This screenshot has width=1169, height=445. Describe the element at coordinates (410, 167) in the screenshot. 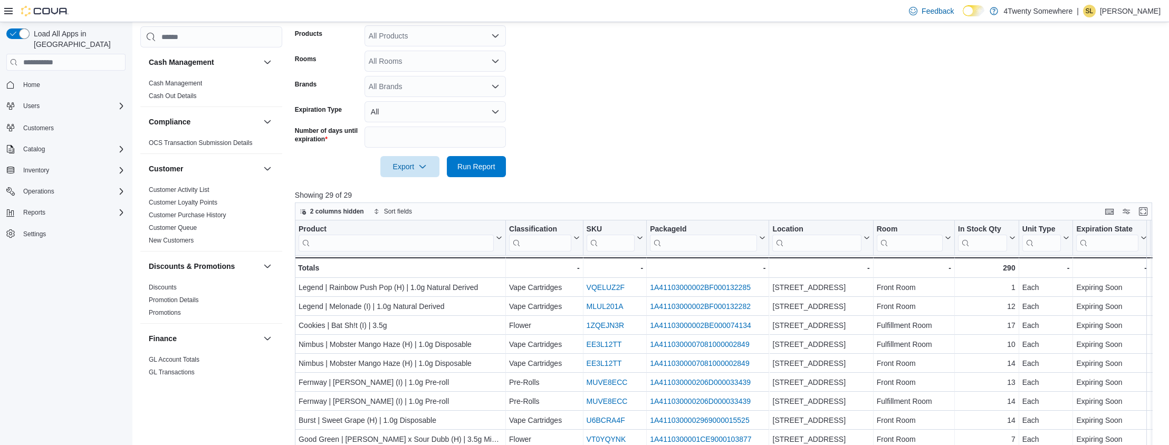

I see `span: Export` at that location.